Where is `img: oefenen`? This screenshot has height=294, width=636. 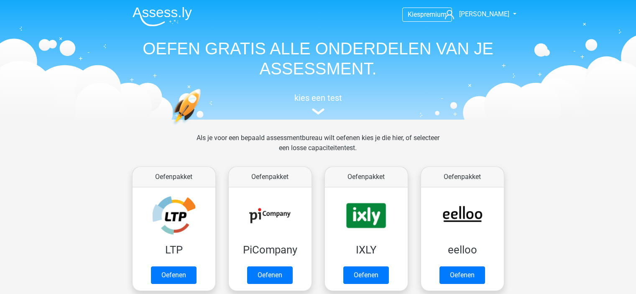
img: oefenen is located at coordinates (202, 126).